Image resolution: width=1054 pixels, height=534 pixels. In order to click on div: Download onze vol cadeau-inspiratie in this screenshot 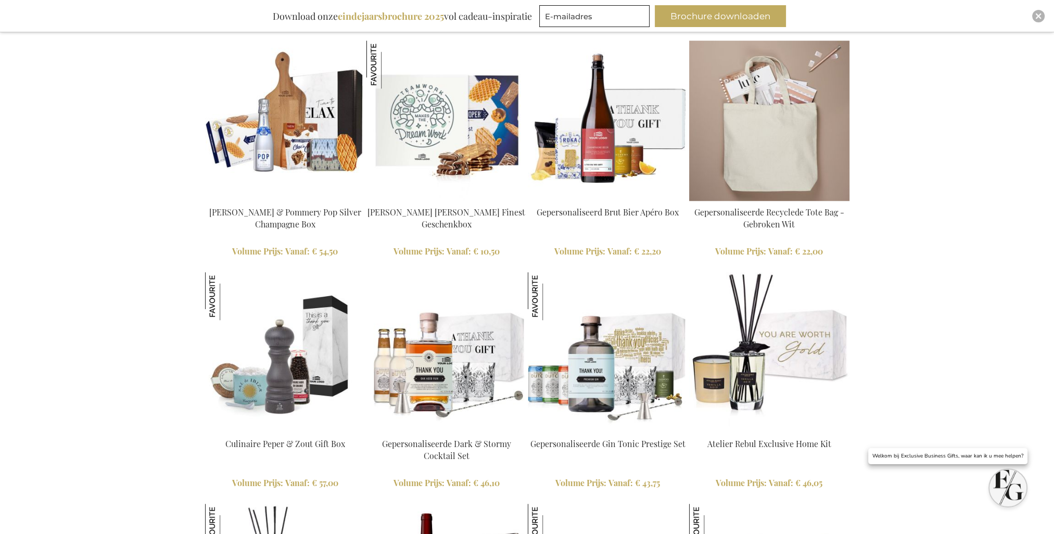, I will do `click(402, 16)`.